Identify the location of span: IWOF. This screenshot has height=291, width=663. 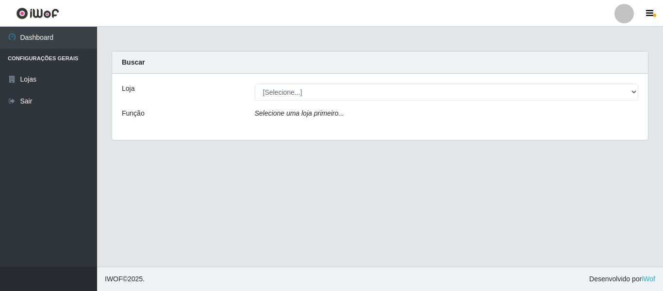
(114, 279).